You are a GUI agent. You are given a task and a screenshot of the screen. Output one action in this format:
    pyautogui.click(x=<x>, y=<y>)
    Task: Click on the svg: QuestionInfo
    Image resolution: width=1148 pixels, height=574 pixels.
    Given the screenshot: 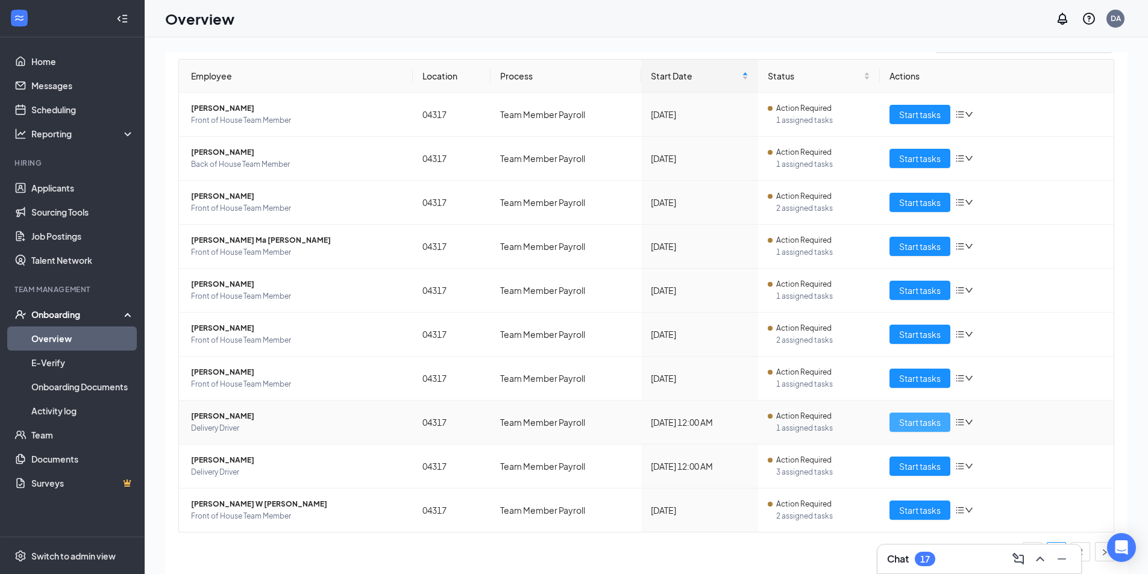 What is the action you would take?
    pyautogui.click(x=1089, y=19)
    